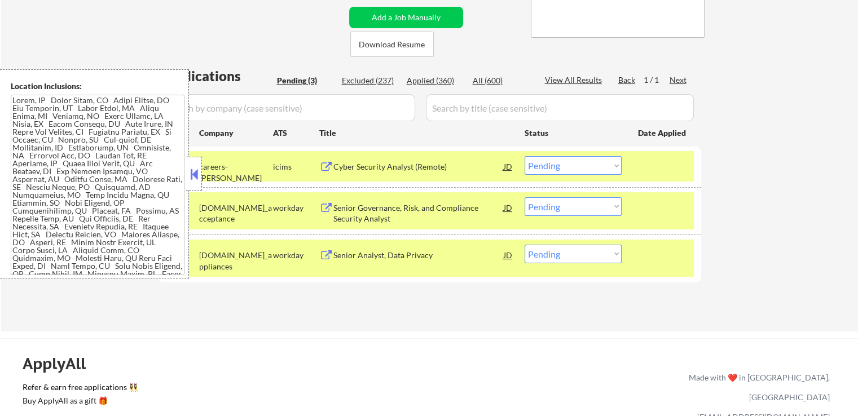 This screenshot has height=416, width=858. I want to click on div: Applications, so click(217, 76).